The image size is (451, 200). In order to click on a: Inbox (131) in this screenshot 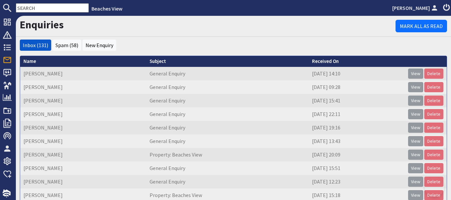, I will do `click(35, 45)`.